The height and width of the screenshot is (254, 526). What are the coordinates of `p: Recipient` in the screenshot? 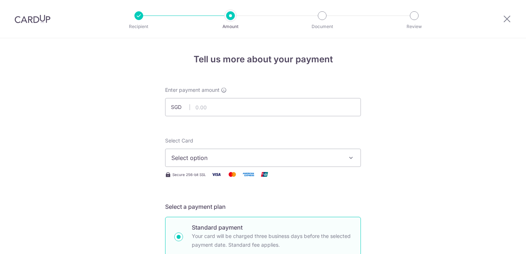 It's located at (139, 27).